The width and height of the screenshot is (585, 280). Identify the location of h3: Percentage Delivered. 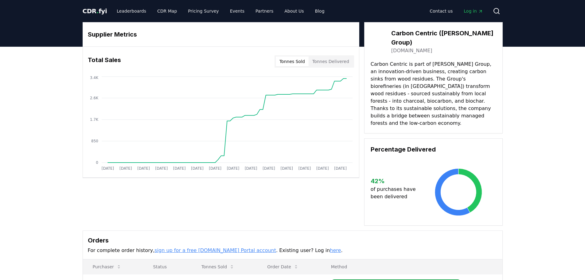
(433, 149).